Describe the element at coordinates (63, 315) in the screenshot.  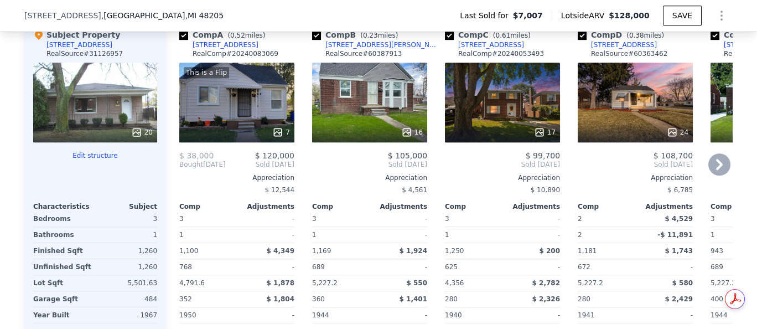
I see `div: Year Built` at that location.